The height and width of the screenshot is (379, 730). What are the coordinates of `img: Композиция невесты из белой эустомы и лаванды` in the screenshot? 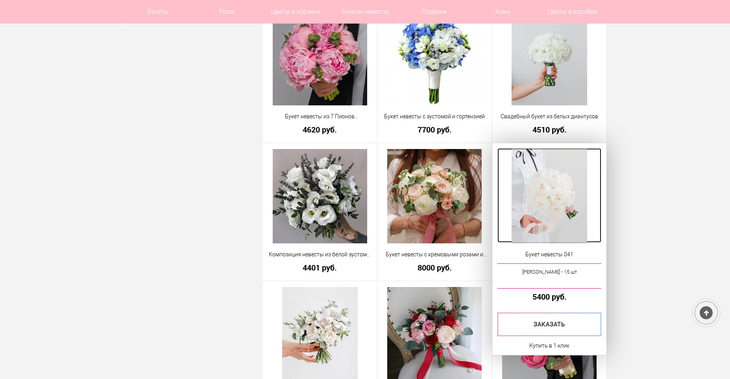 It's located at (320, 196).